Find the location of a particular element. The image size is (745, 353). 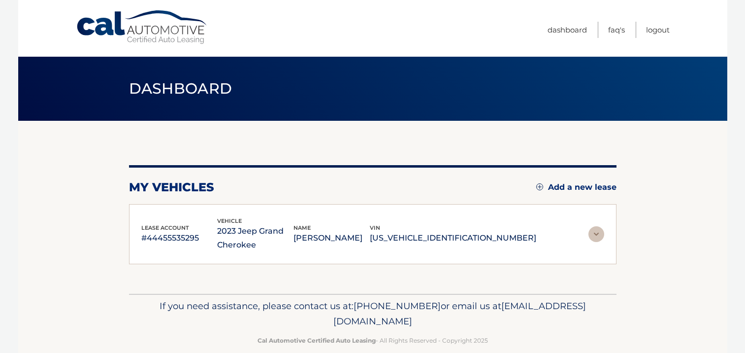

p: 2023 Jeep Grand Cherokee is located at coordinates (255, 238).